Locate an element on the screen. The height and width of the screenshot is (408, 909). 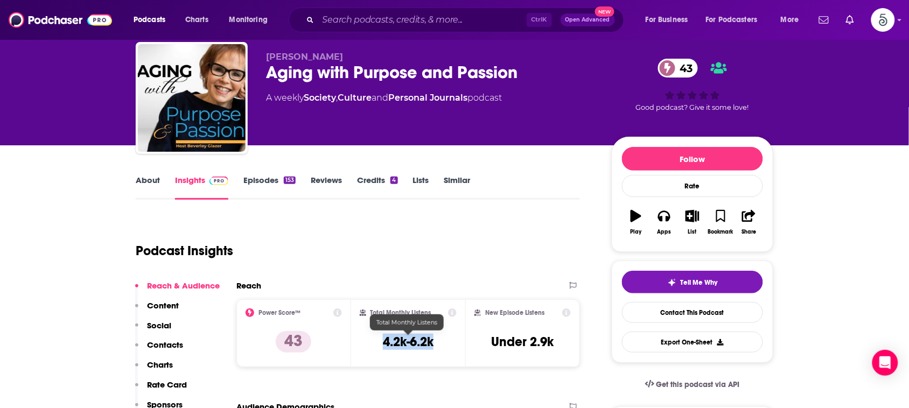
span: Total Monthly Listens is located at coordinates (407, 323).